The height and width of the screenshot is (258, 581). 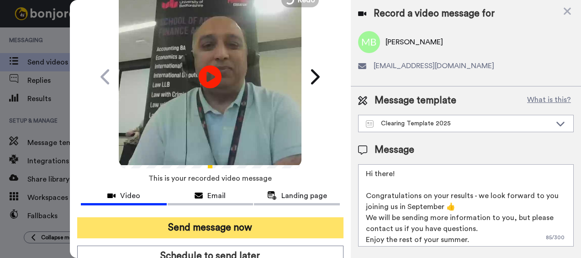 I want to click on span: Email, so click(x=217, y=196).